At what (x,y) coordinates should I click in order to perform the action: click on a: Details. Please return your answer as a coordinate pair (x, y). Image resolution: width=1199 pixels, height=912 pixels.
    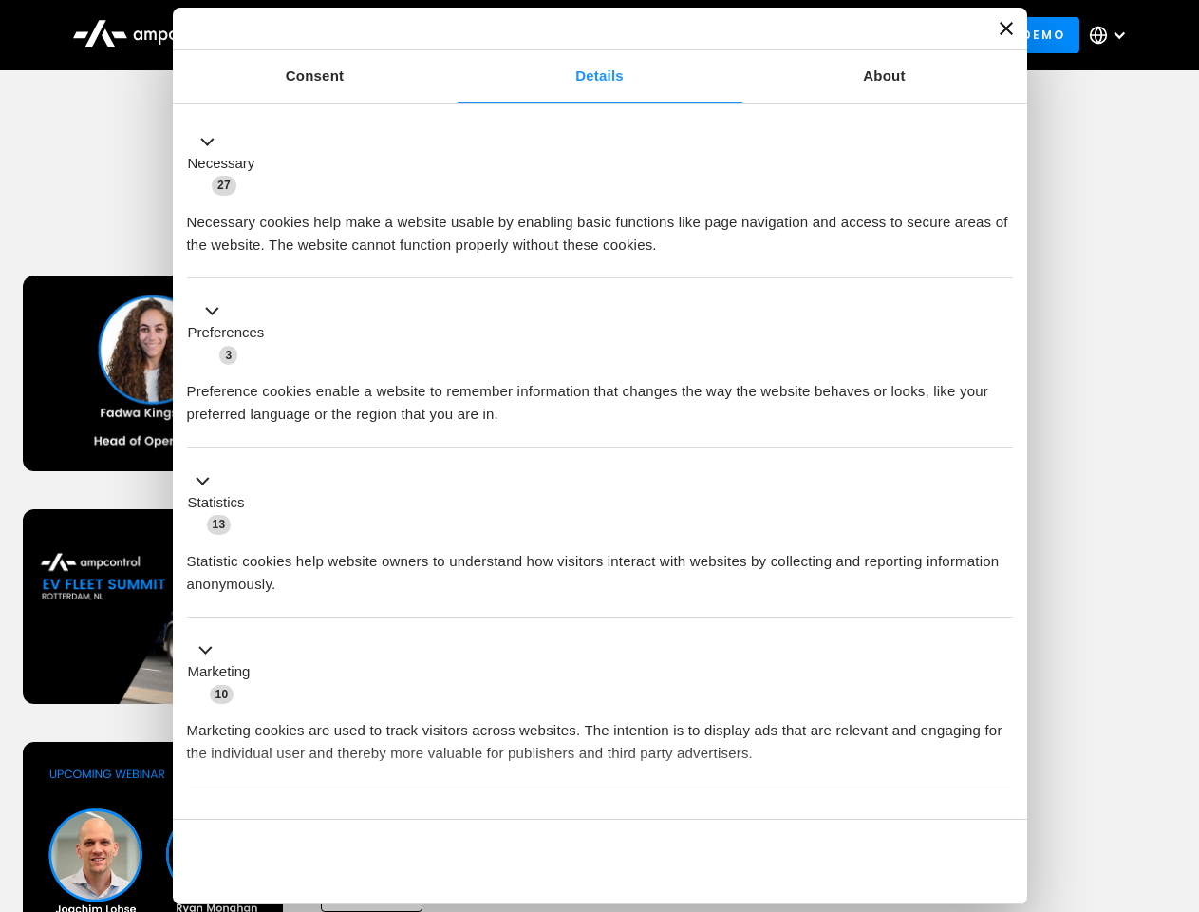
    Looking at the image, I should click on (600, 76).